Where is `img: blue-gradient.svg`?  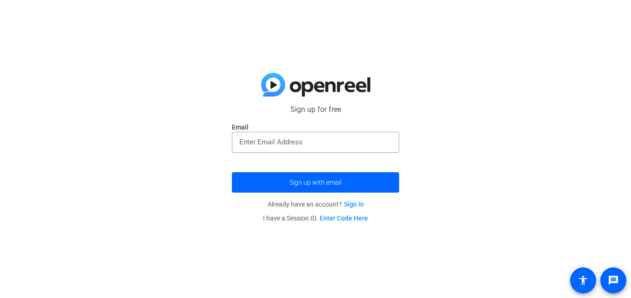 img: blue-gradient.svg is located at coordinates (315, 85).